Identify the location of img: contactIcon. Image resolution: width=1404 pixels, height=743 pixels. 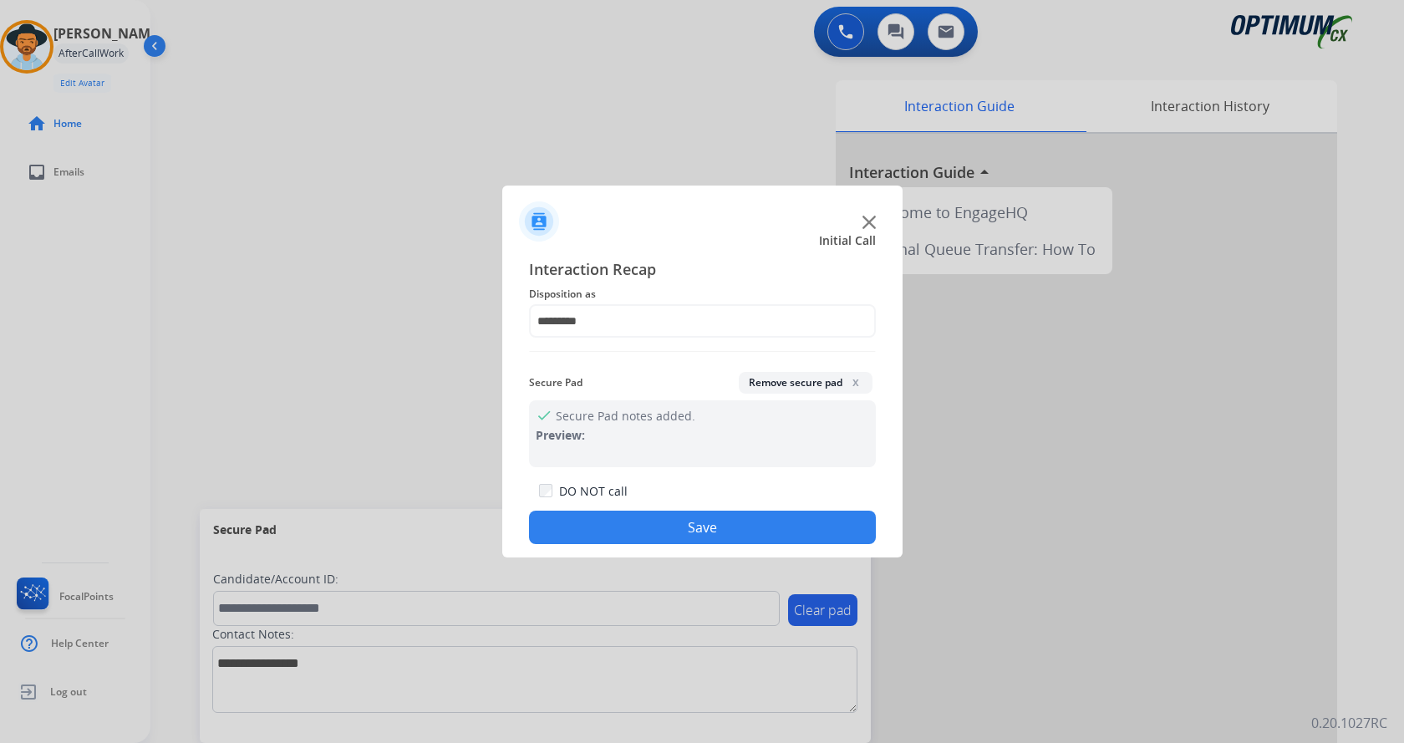
(539, 221).